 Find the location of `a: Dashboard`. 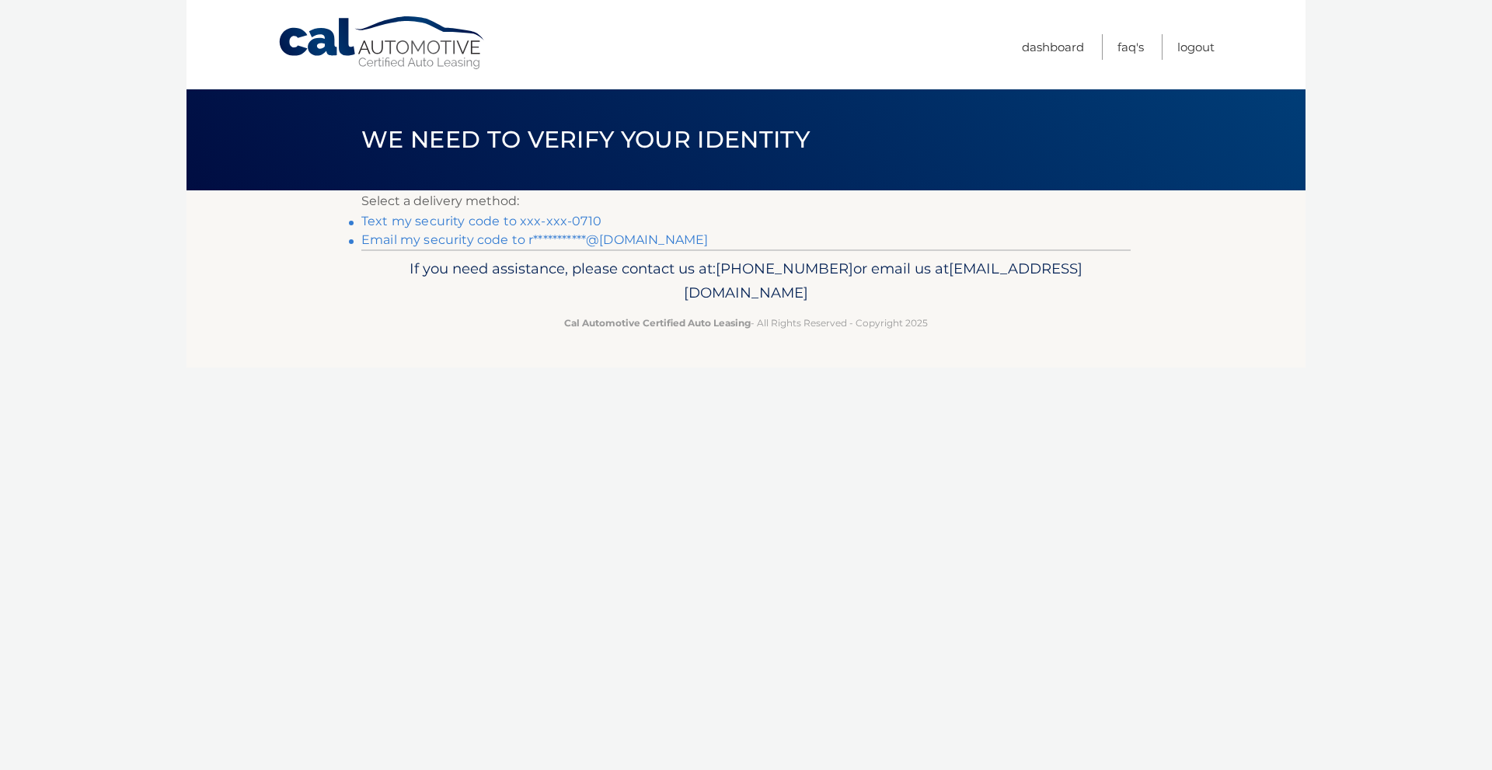

a: Dashboard is located at coordinates (1053, 47).